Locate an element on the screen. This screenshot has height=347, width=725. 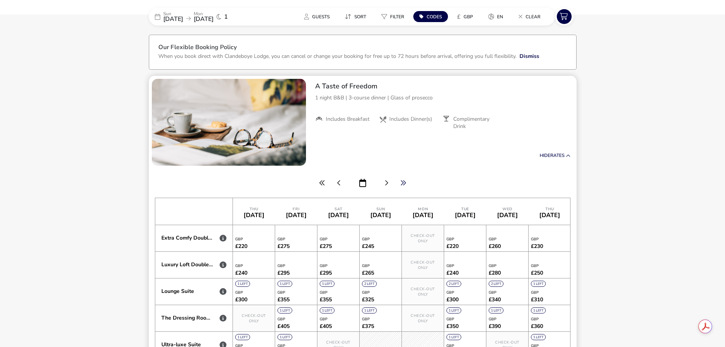
div: Sun is located at coordinates (380, 209).